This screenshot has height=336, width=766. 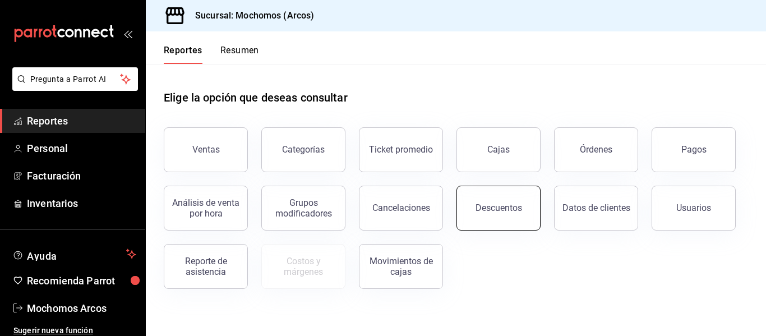 What do you see at coordinates (74, 254) in the screenshot?
I see `span: Ayuda` at bounding box center [74, 254].